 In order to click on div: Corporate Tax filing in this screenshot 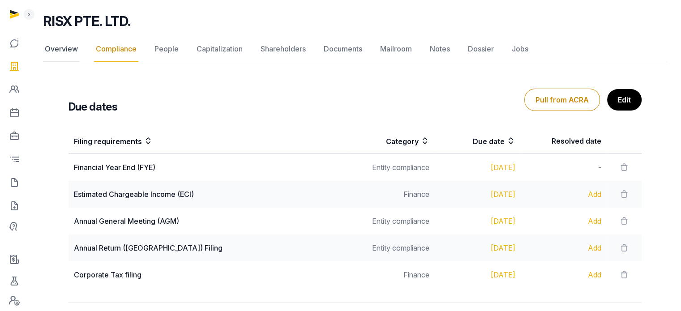, I will do `click(209, 275)`.